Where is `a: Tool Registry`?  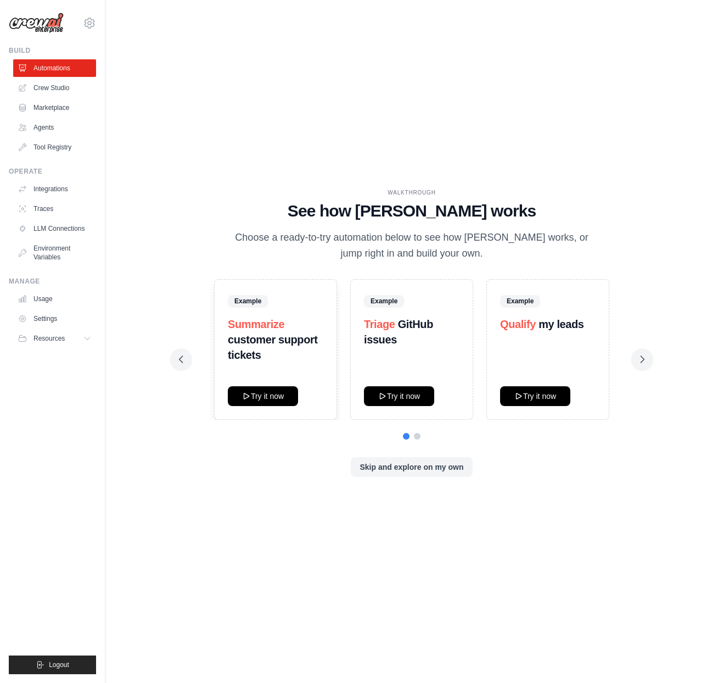
a: Tool Registry is located at coordinates (54, 147).